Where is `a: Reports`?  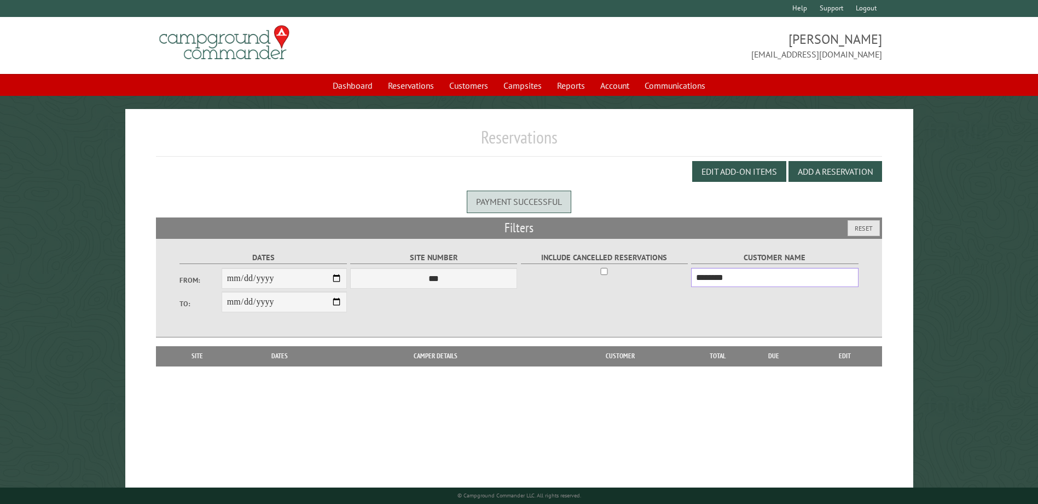 a: Reports is located at coordinates (571, 85).